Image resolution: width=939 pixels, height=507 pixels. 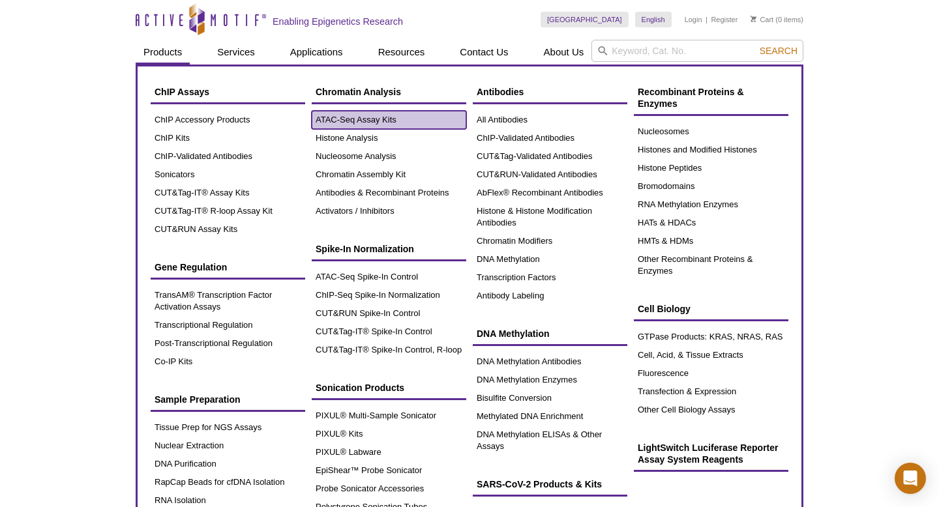 I want to click on a: Histone & Histone Modification Antibodies, so click(x=550, y=217).